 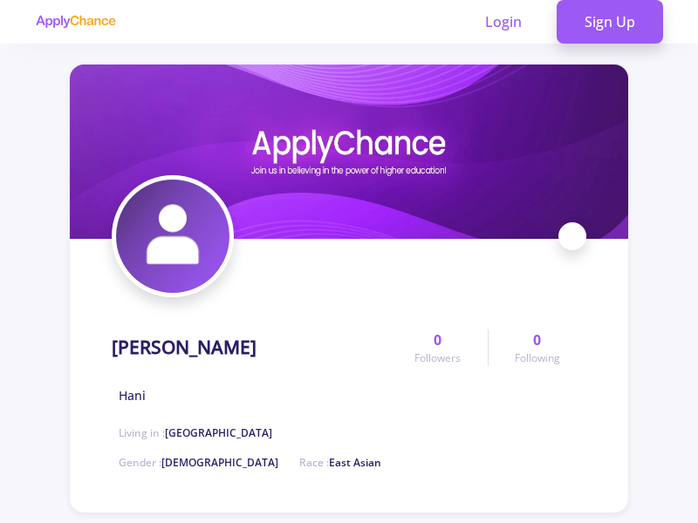 What do you see at coordinates (132, 395) in the screenshot?
I see `span: Hani` at bounding box center [132, 395].